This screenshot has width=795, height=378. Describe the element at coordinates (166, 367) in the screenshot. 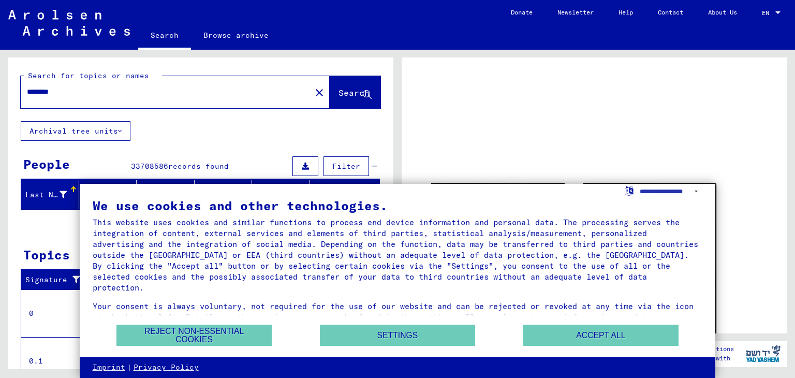

I see `a: Privacy Policy` at that location.